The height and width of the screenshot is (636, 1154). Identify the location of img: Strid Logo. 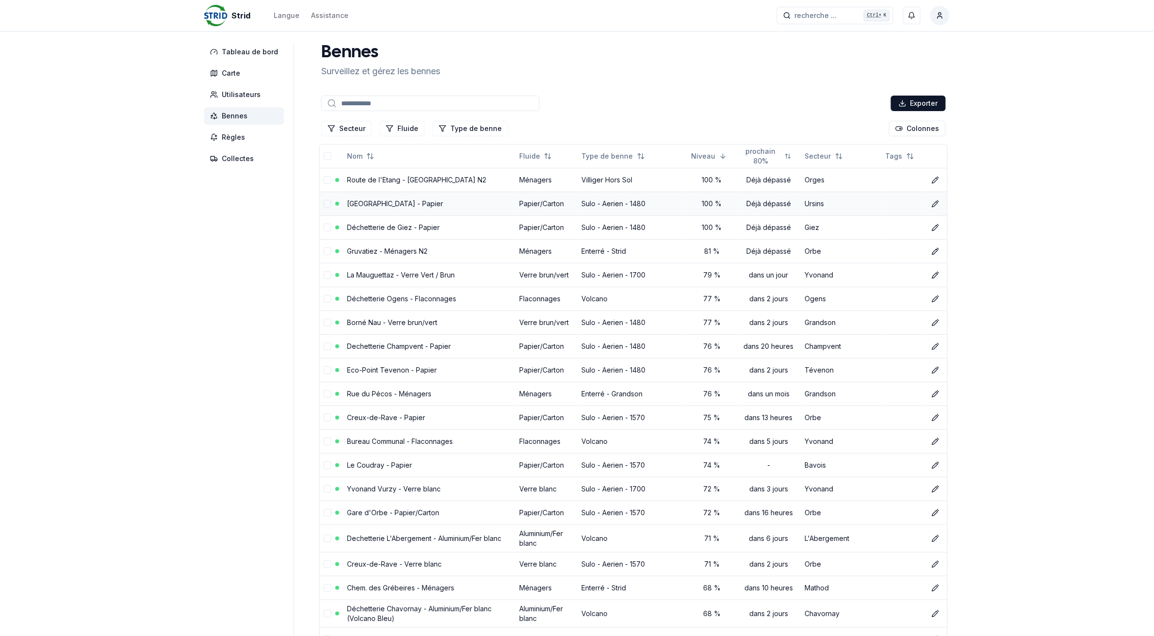
(216, 16).